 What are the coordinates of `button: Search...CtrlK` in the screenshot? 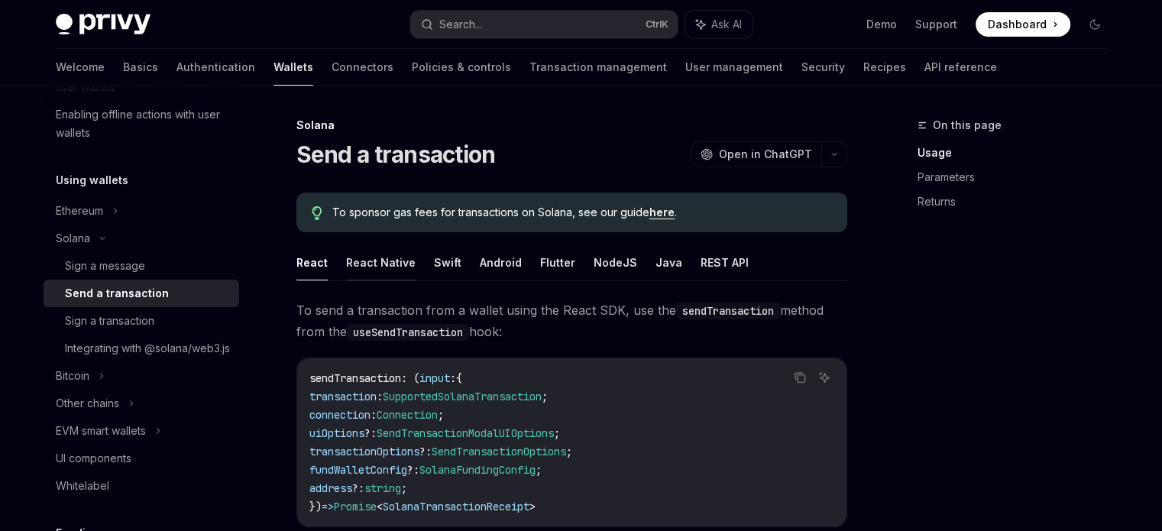 It's located at (544, 24).